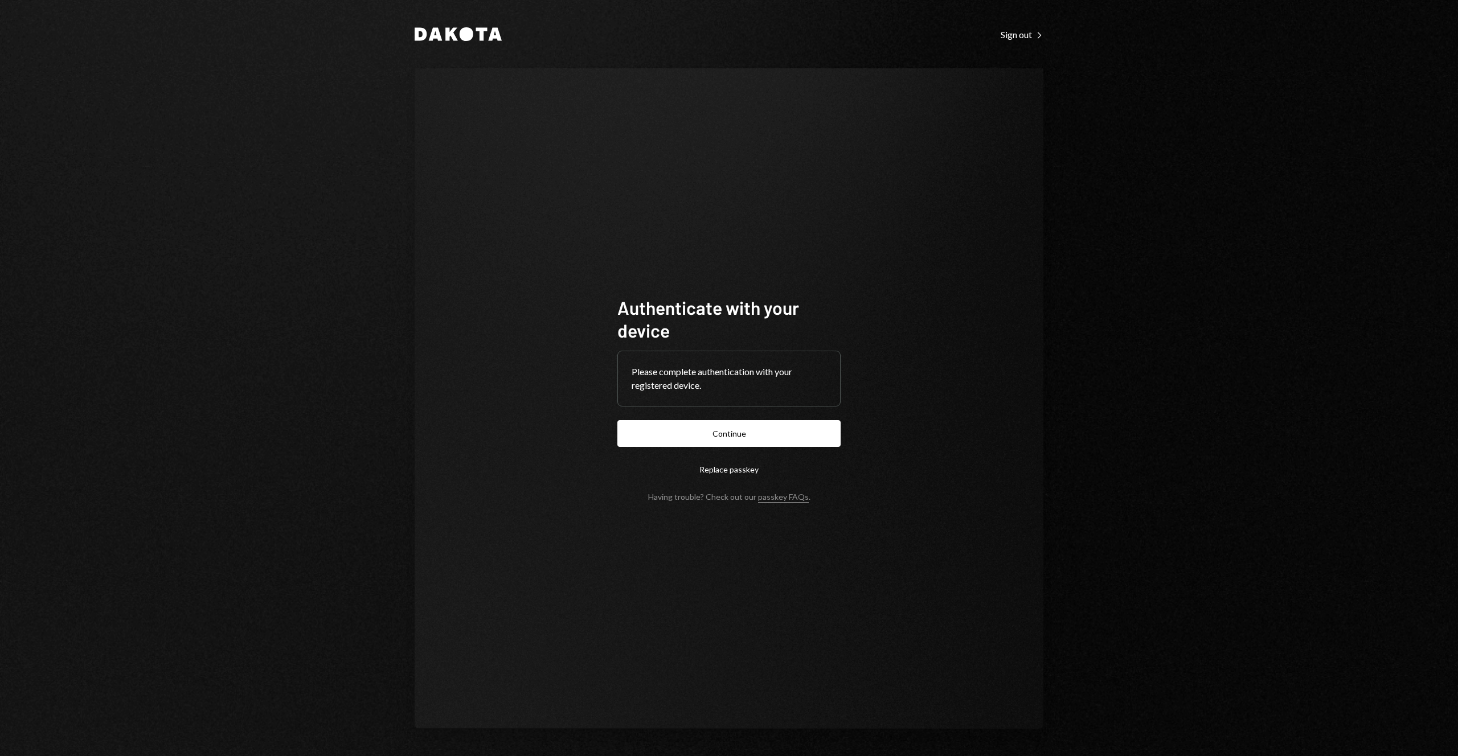  Describe the element at coordinates (729, 497) in the screenshot. I see `div: Having trouble? Check out our .` at that location.